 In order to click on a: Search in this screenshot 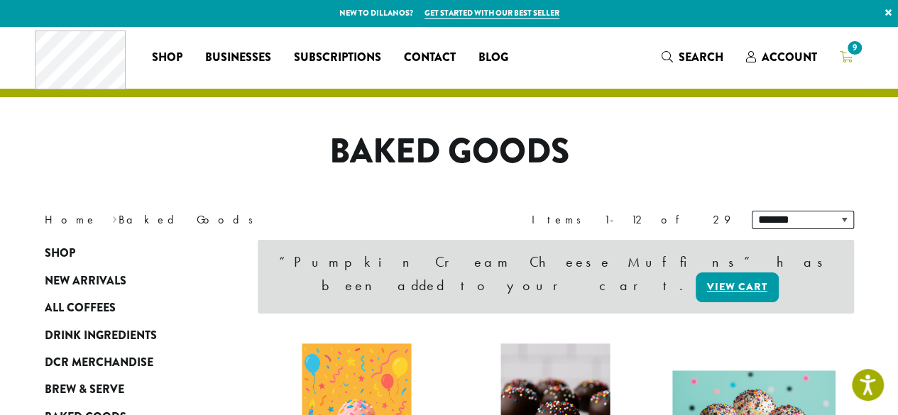, I will do `click(692, 57)`.